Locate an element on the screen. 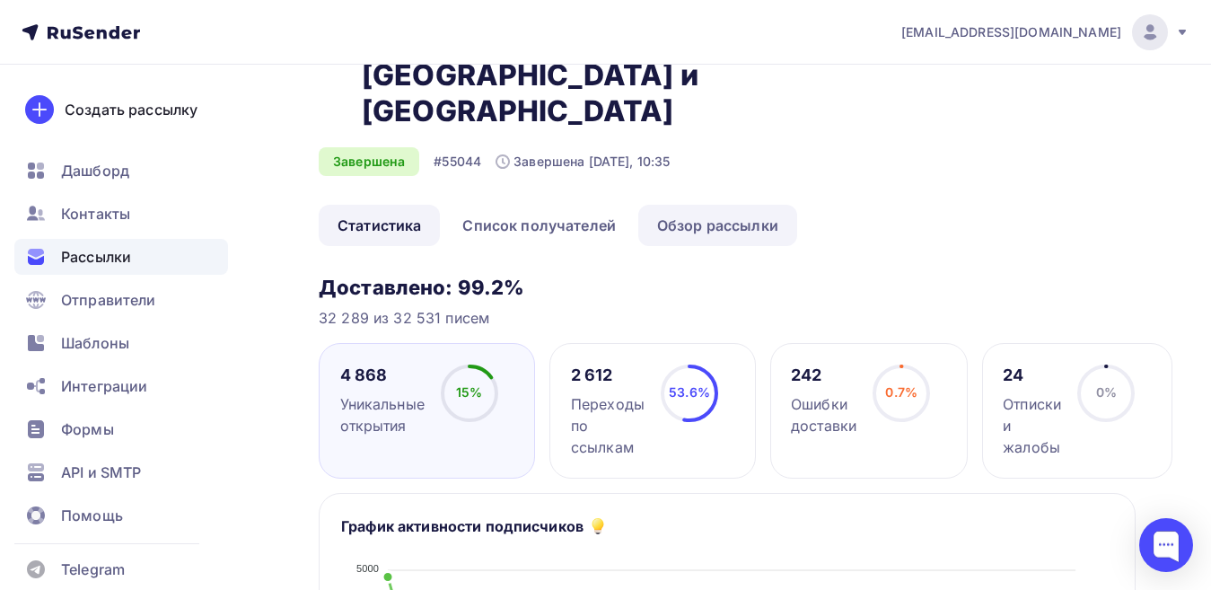  div: 4 868 is located at coordinates (383, 375).